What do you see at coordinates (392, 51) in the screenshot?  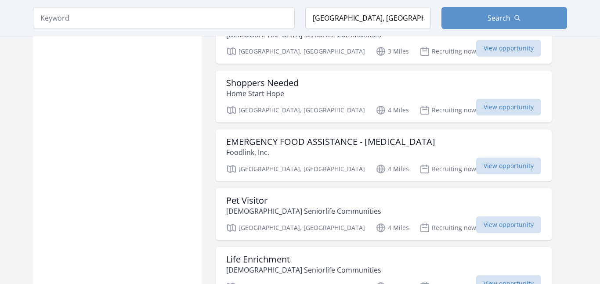 I see `p: 3 Miles` at bounding box center [392, 51].